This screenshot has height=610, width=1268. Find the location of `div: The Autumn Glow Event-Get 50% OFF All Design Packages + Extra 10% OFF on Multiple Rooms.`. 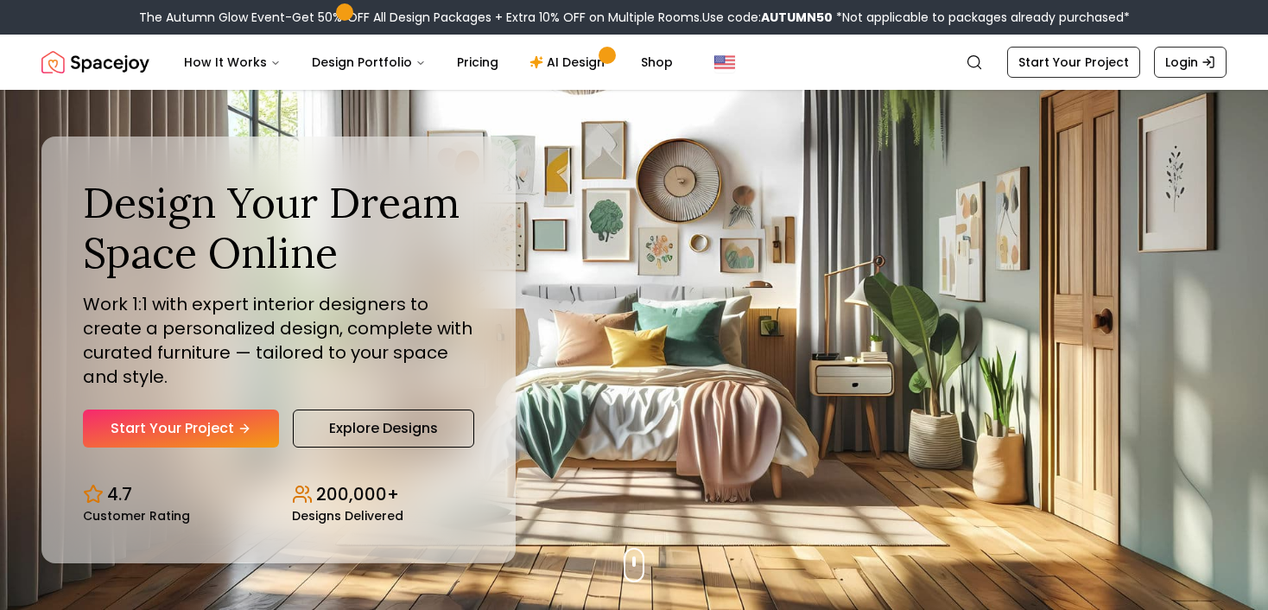

div: The Autumn Glow Event-Get 50% OFF All Design Packages + Extra 10% OFF on Multiple Rooms. is located at coordinates (634, 17).